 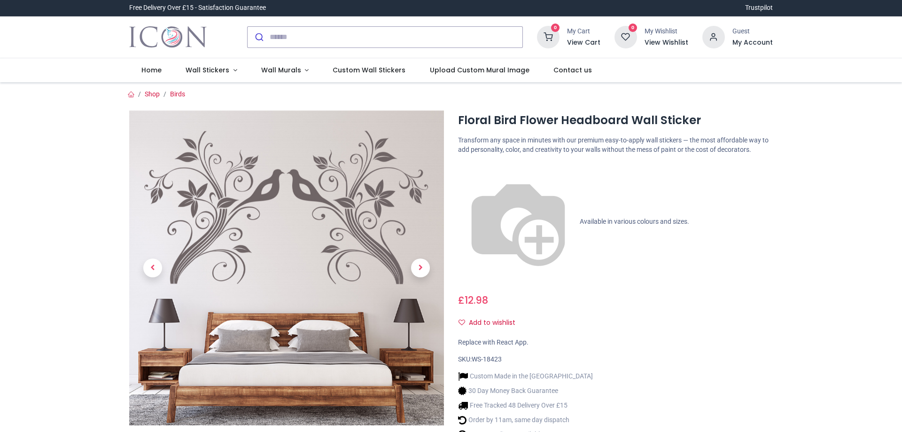 What do you see at coordinates (583, 43) in the screenshot?
I see `h6: View Cart` at bounding box center [583, 43].